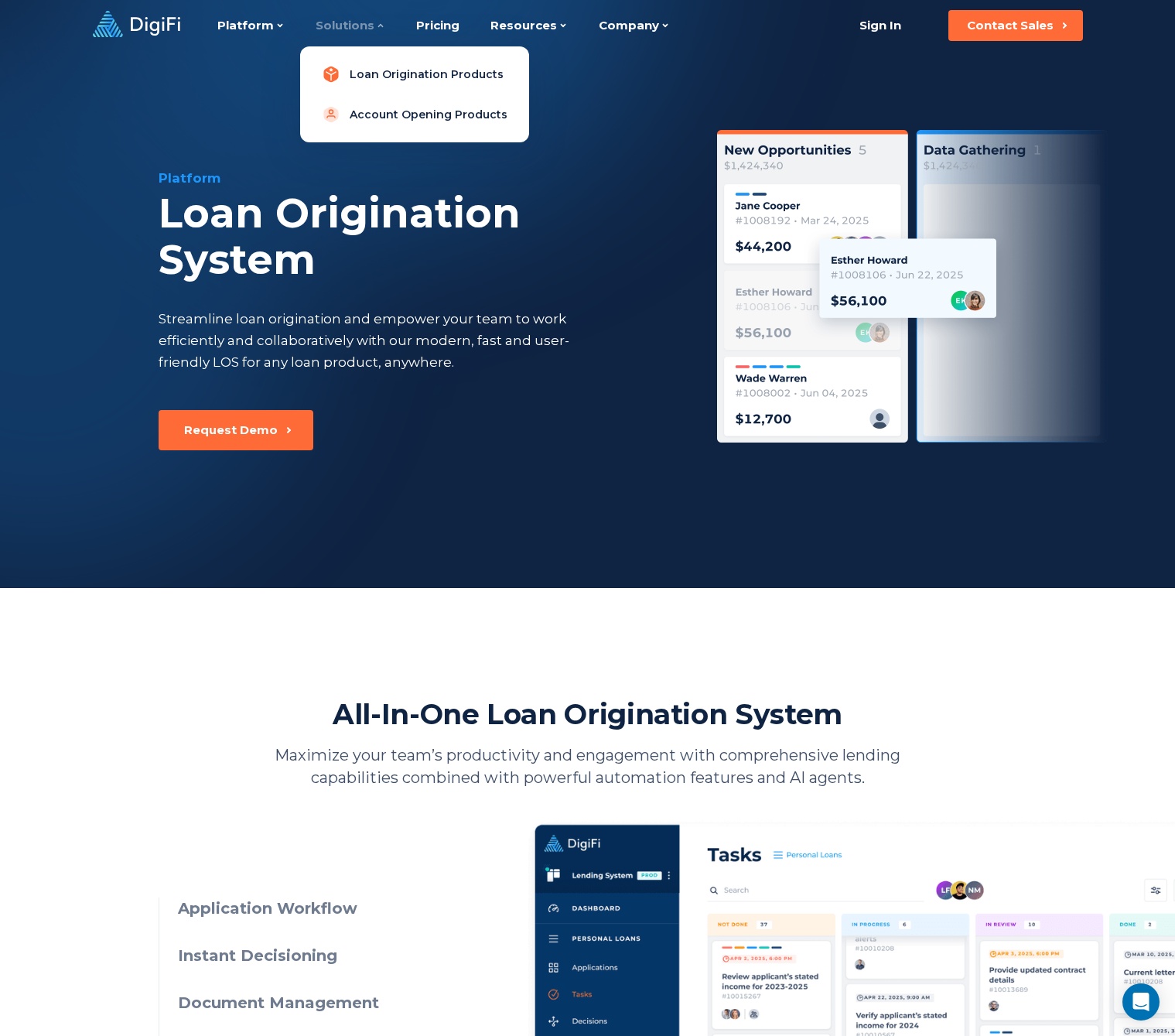 The width and height of the screenshot is (1175, 1036). What do you see at coordinates (236, 430) in the screenshot?
I see `a: Request Demo` at bounding box center [236, 430].